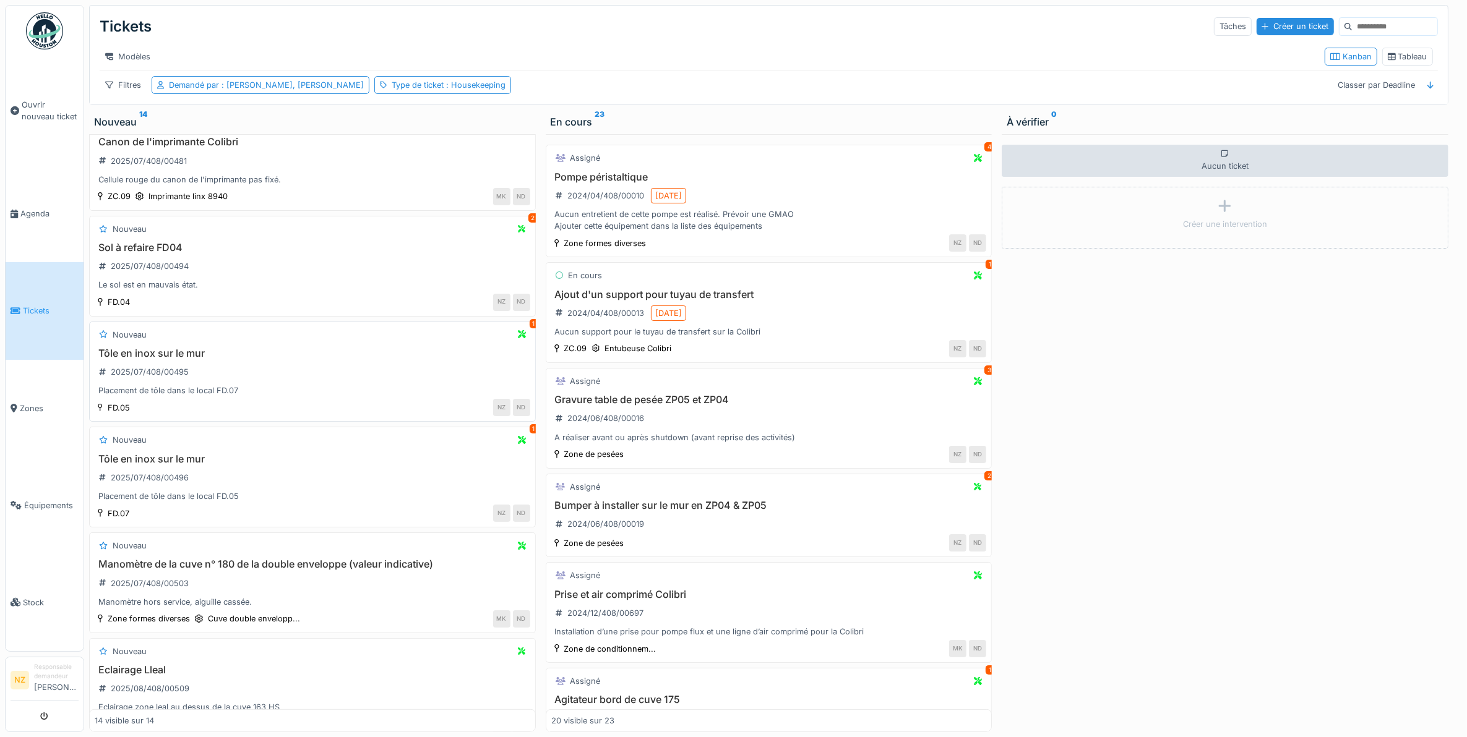  Describe the element at coordinates (45, 111) in the screenshot. I see `a: Ouvrir nouveau ticket` at that location.